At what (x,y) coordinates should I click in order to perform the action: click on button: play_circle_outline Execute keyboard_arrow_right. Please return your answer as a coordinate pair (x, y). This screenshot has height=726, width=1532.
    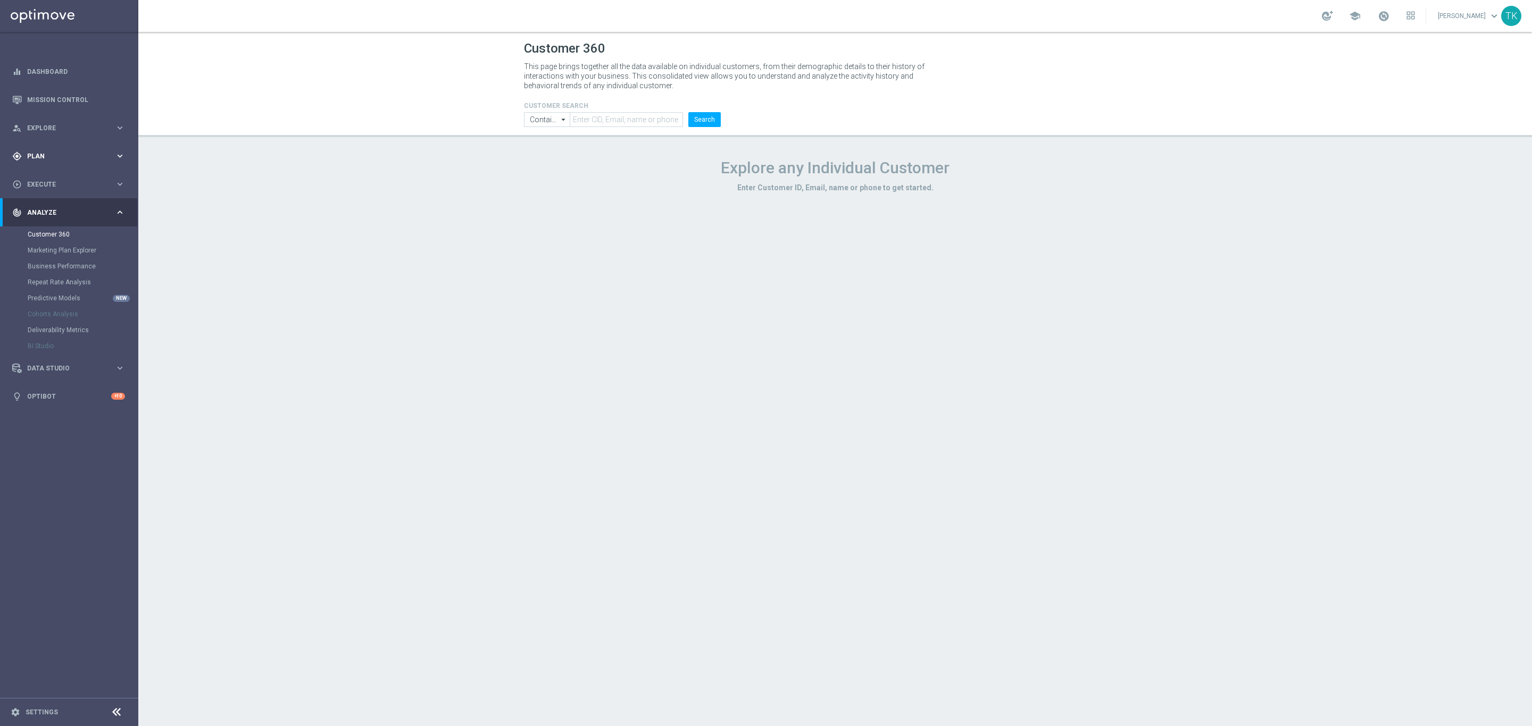
    Looking at the image, I should click on (69, 185).